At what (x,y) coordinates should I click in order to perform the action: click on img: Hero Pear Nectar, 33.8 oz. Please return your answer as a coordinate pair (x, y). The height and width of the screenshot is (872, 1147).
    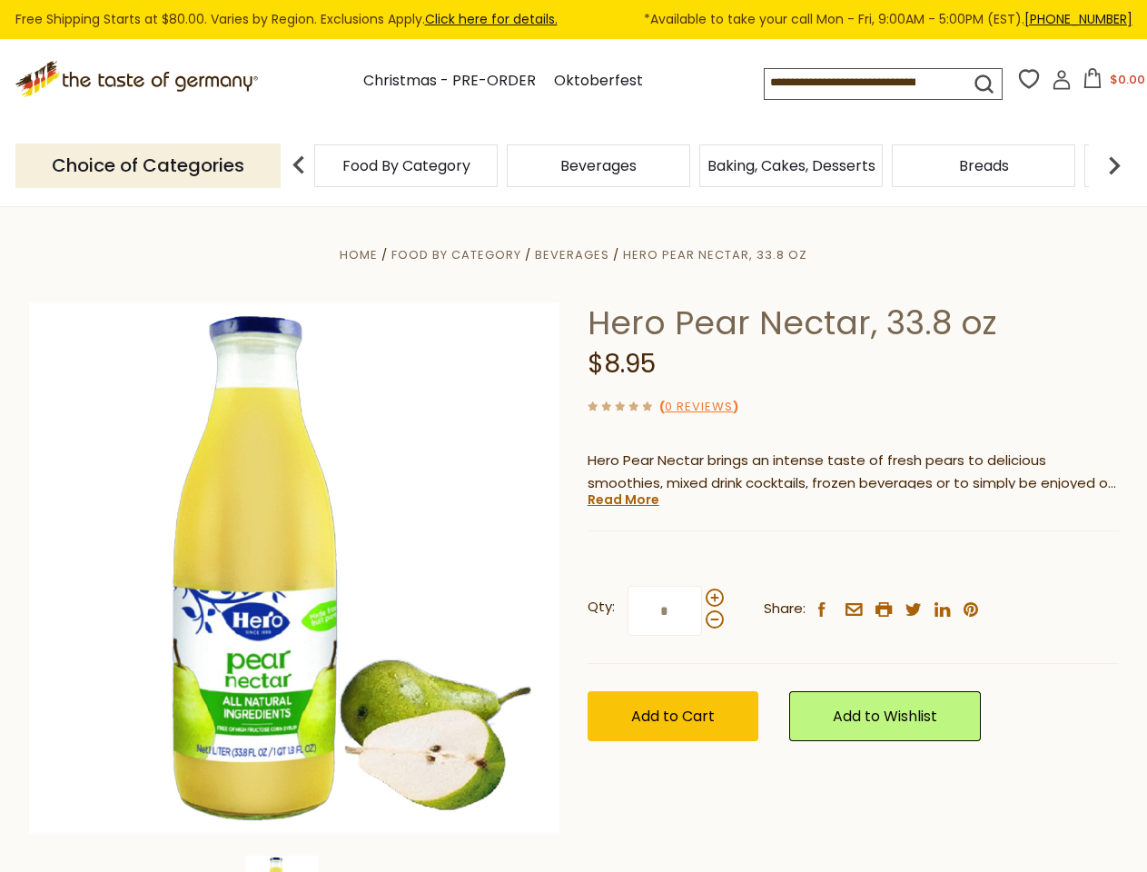
    Looking at the image, I should click on (294, 568).